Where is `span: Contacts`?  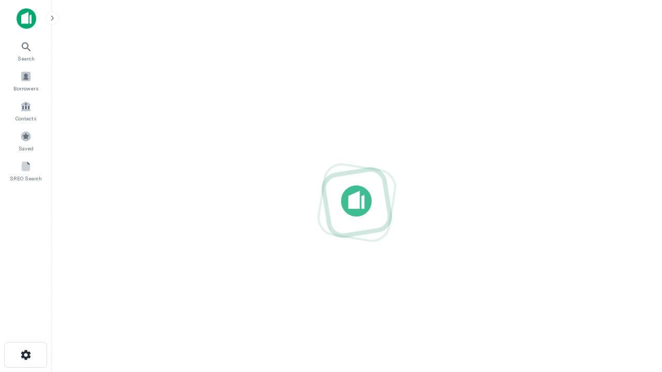
span: Contacts is located at coordinates (26, 118).